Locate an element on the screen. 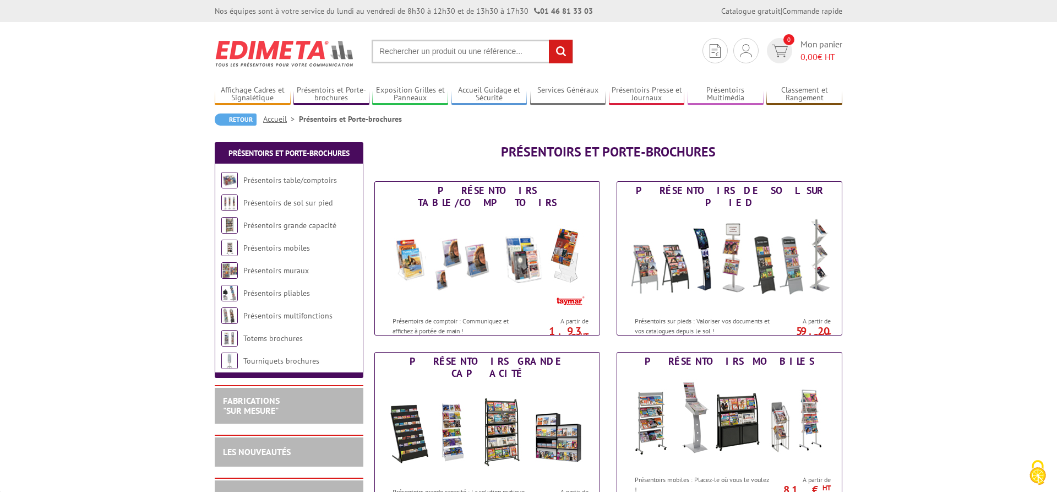 The image size is (1057, 492). span: 0,00 is located at coordinates (809, 57).